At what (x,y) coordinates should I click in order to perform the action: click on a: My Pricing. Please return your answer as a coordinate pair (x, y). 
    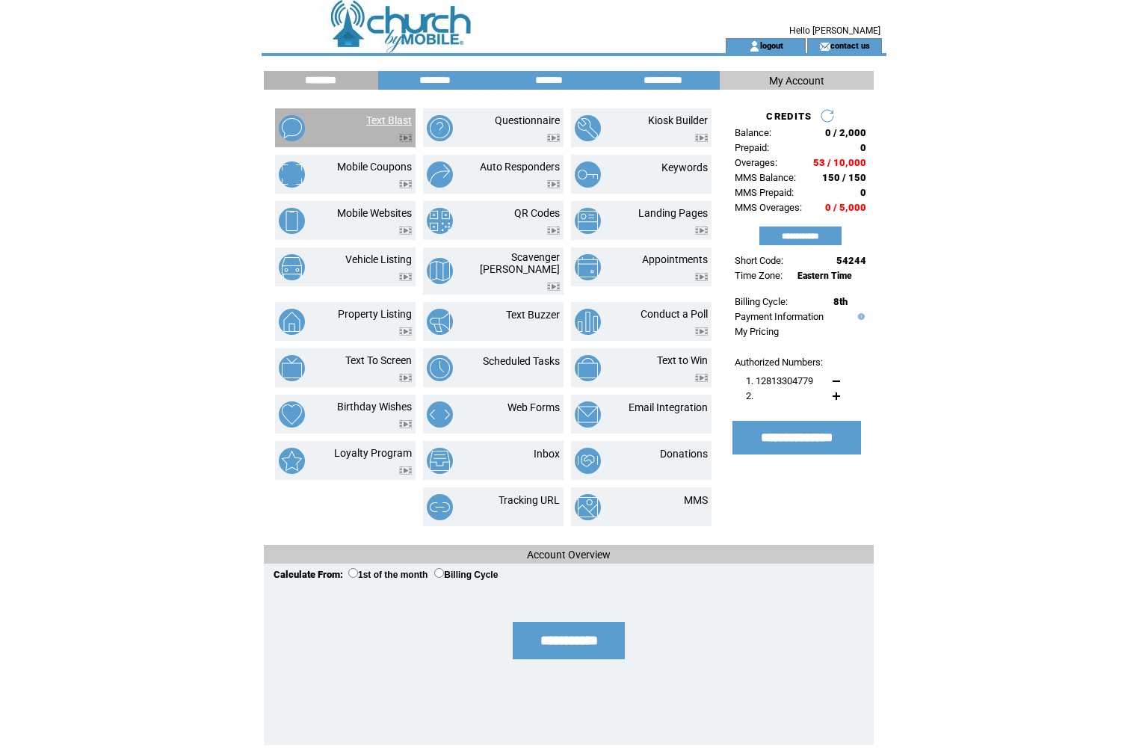
    Looking at the image, I should click on (756, 331).